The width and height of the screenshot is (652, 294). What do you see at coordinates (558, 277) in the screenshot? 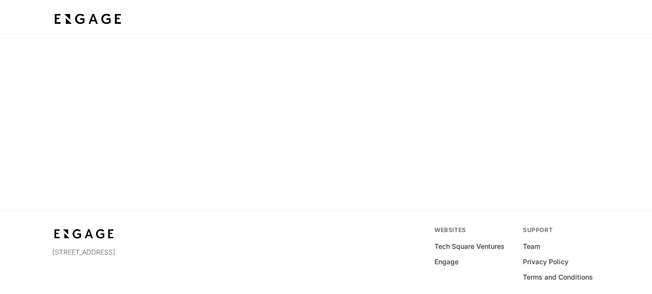
I see `a: Terms and Conditions` at bounding box center [558, 277].